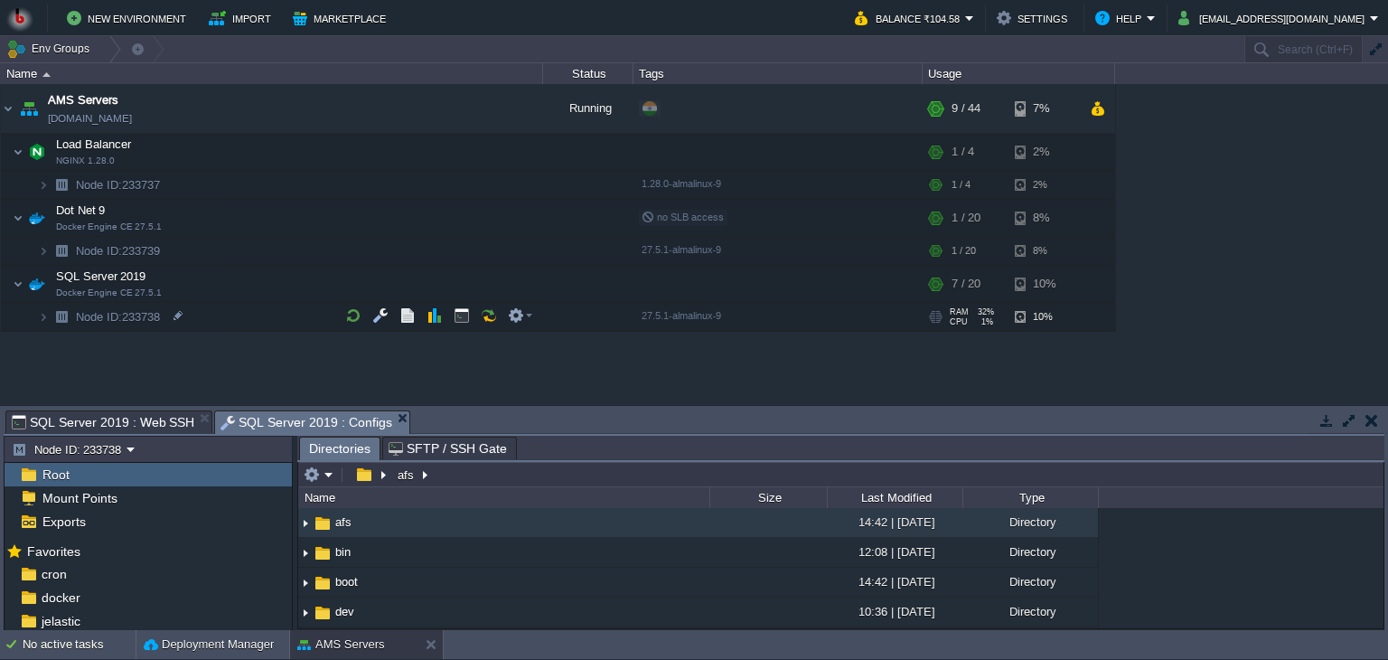  Describe the element at coordinates (985, 312) in the screenshot. I see `span: 32%` at that location.